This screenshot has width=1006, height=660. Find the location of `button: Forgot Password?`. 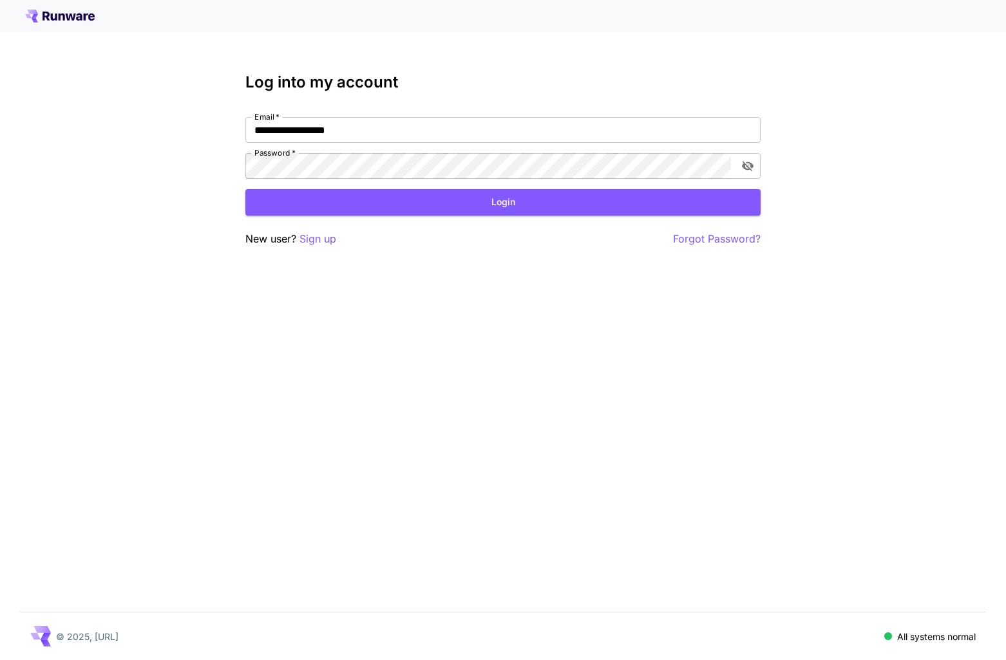

button: Forgot Password? is located at coordinates (716, 239).